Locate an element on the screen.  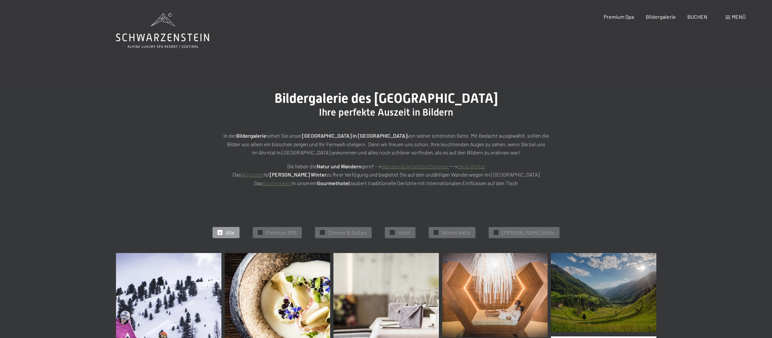
span: Zimmer & Suiten is located at coordinates (347, 233).